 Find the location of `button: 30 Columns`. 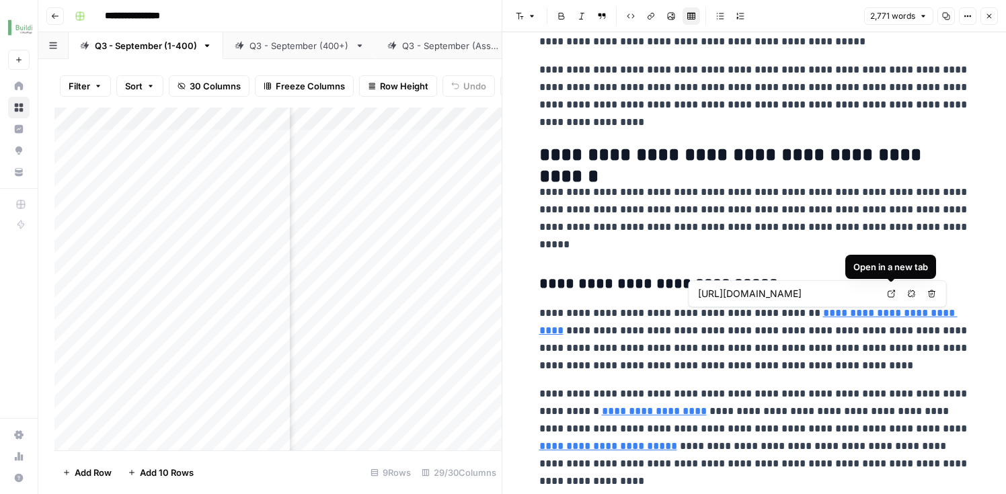

button: 30 Columns is located at coordinates (209, 86).